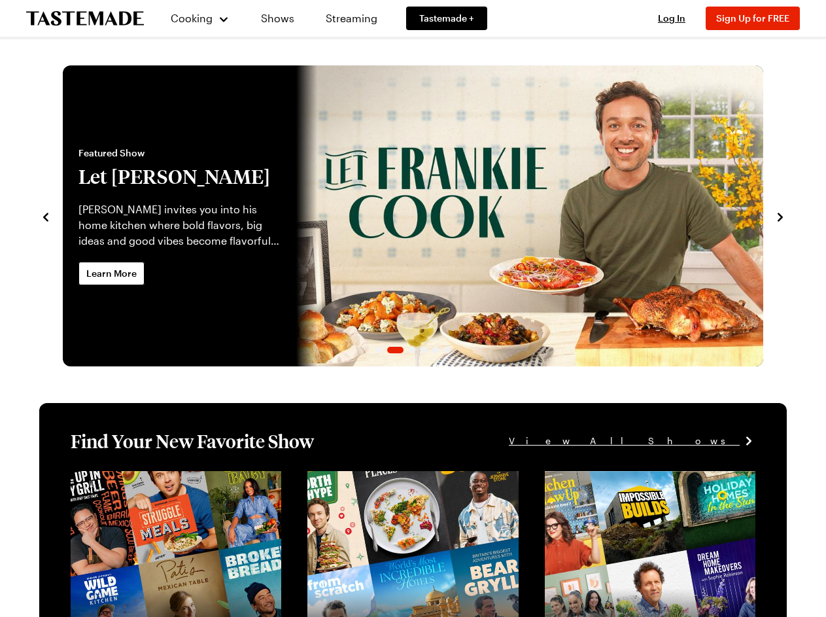  What do you see at coordinates (672, 18) in the screenshot?
I see `span: Log In` at bounding box center [672, 18].